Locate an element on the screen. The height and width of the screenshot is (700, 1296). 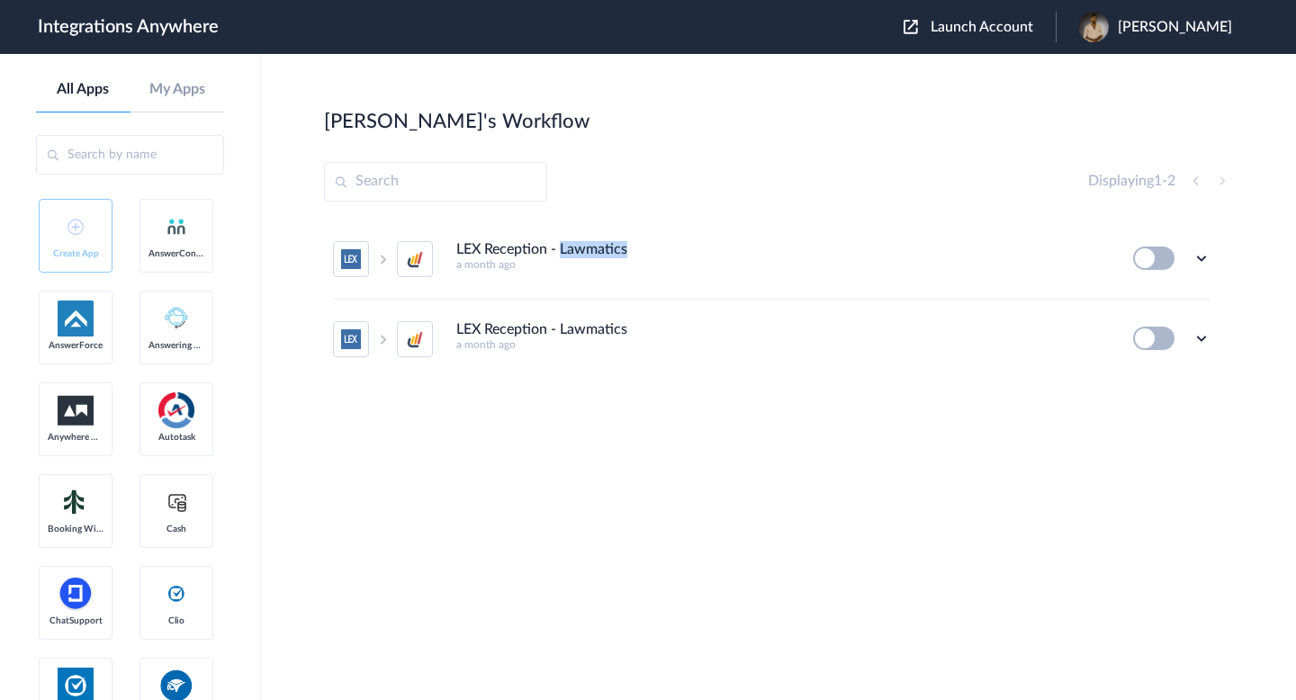
span: 2 is located at coordinates (1171, 181).